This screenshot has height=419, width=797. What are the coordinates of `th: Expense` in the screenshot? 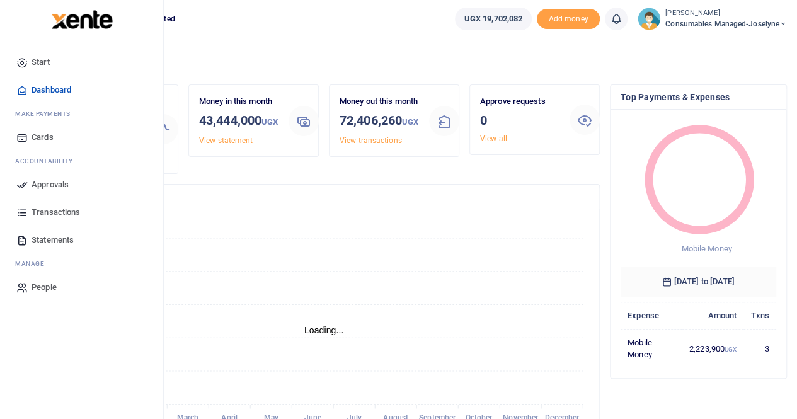 It's located at (652, 315).